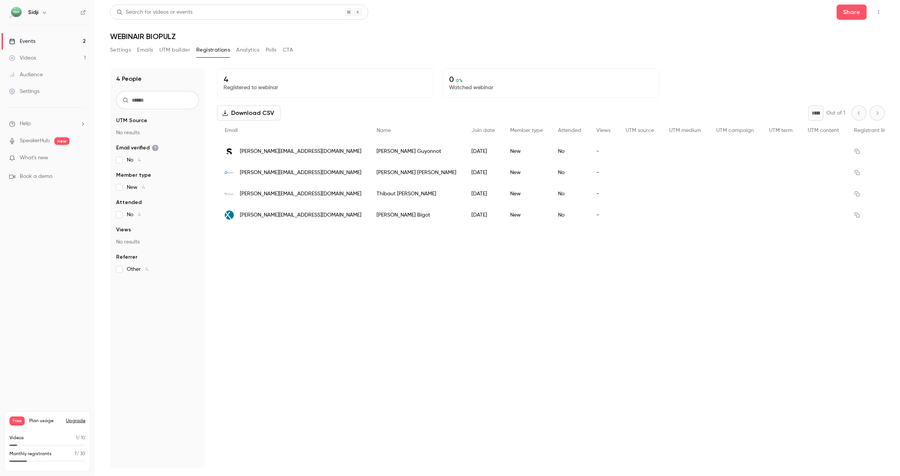  What do you see at coordinates (80, 454) in the screenshot?
I see `p: / 30` at bounding box center [80, 454].